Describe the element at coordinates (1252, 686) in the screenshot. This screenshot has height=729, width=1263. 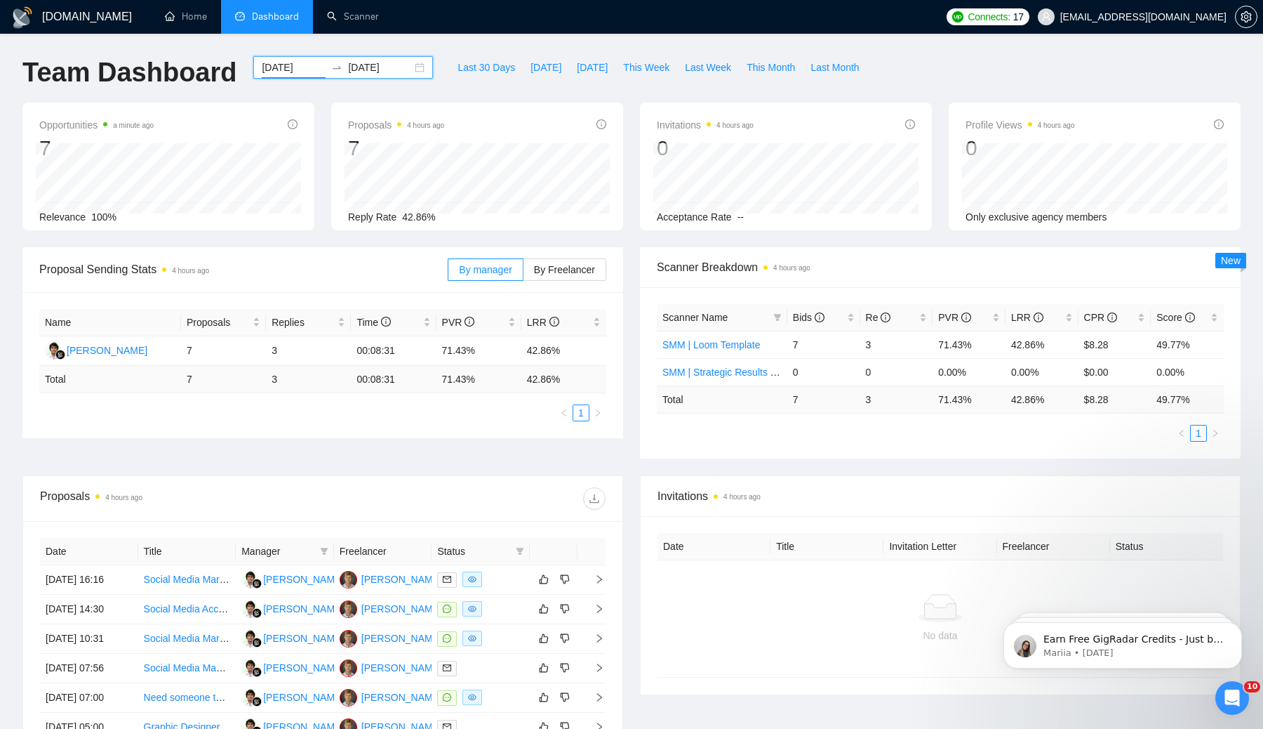
I see `span: 10` at that location.